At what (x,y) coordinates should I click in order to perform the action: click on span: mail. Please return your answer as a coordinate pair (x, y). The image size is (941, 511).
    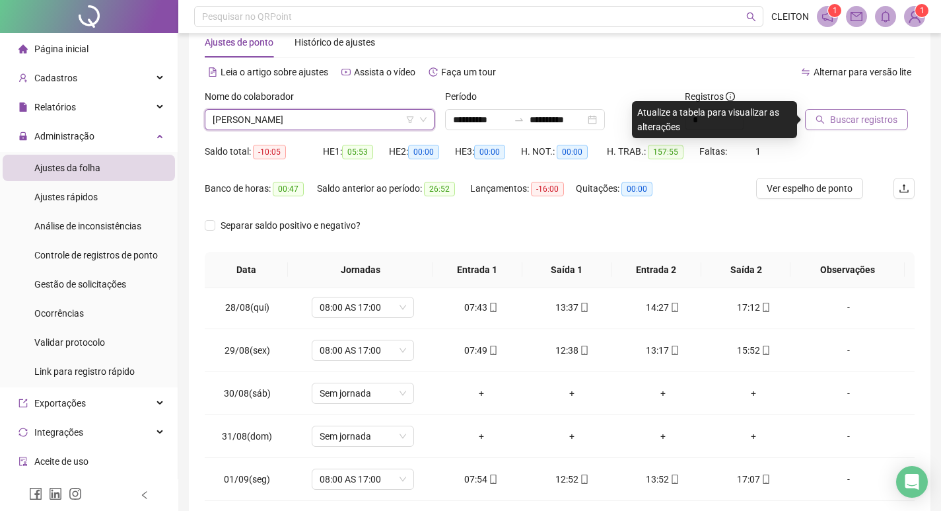
    Looking at the image, I should click on (857, 17).